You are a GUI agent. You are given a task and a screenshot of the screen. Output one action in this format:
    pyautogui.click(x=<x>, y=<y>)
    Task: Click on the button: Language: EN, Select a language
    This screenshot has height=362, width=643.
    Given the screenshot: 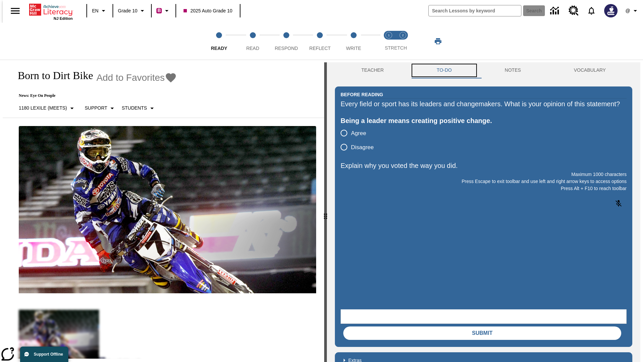 What is the action you would take?
    pyautogui.click(x=100, y=11)
    